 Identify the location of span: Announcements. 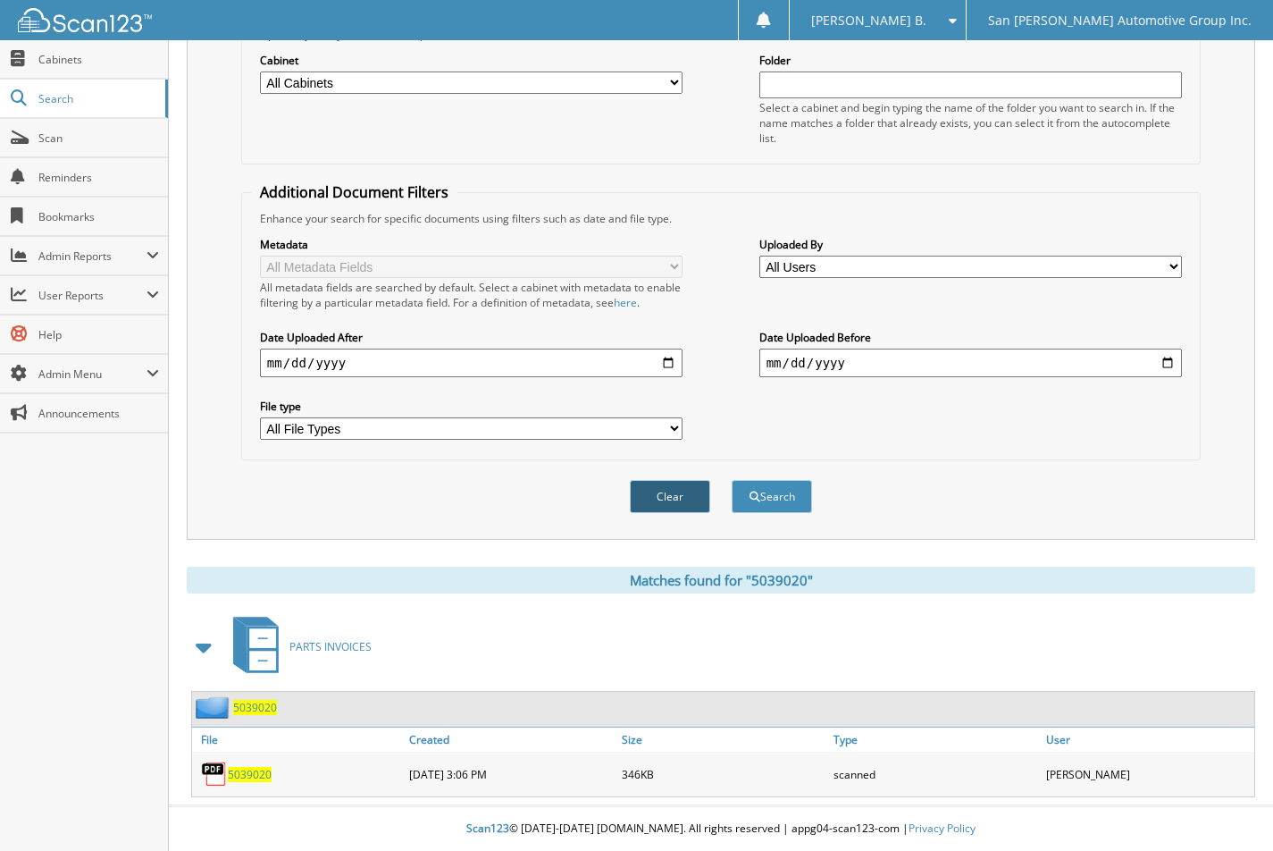
(98, 413).